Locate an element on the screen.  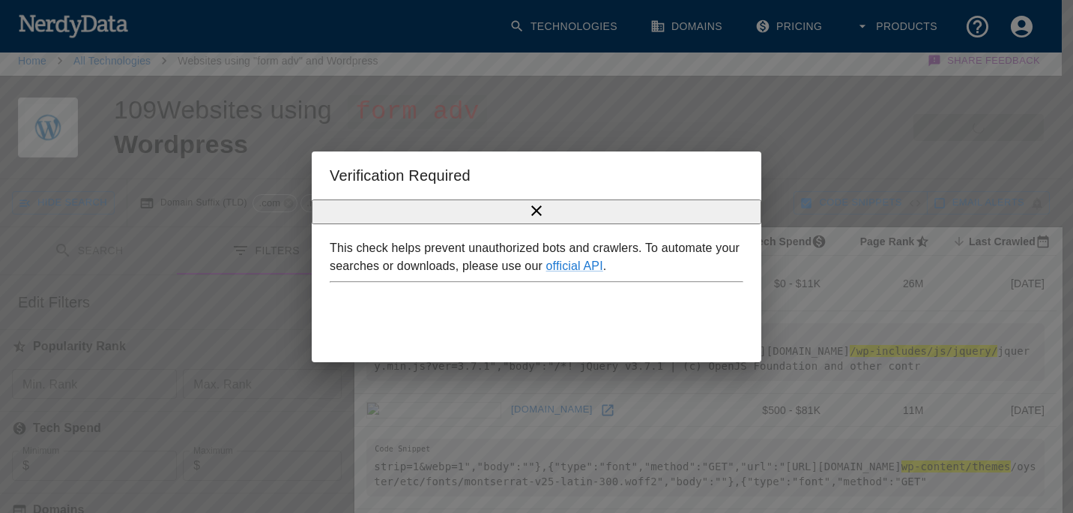
button: close is located at coordinates (537, 211).